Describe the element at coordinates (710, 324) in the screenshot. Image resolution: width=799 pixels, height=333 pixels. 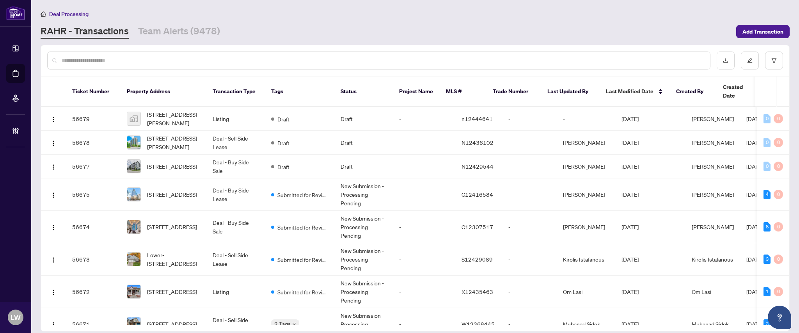
I see `span: Muhanad Sidek` at that location.